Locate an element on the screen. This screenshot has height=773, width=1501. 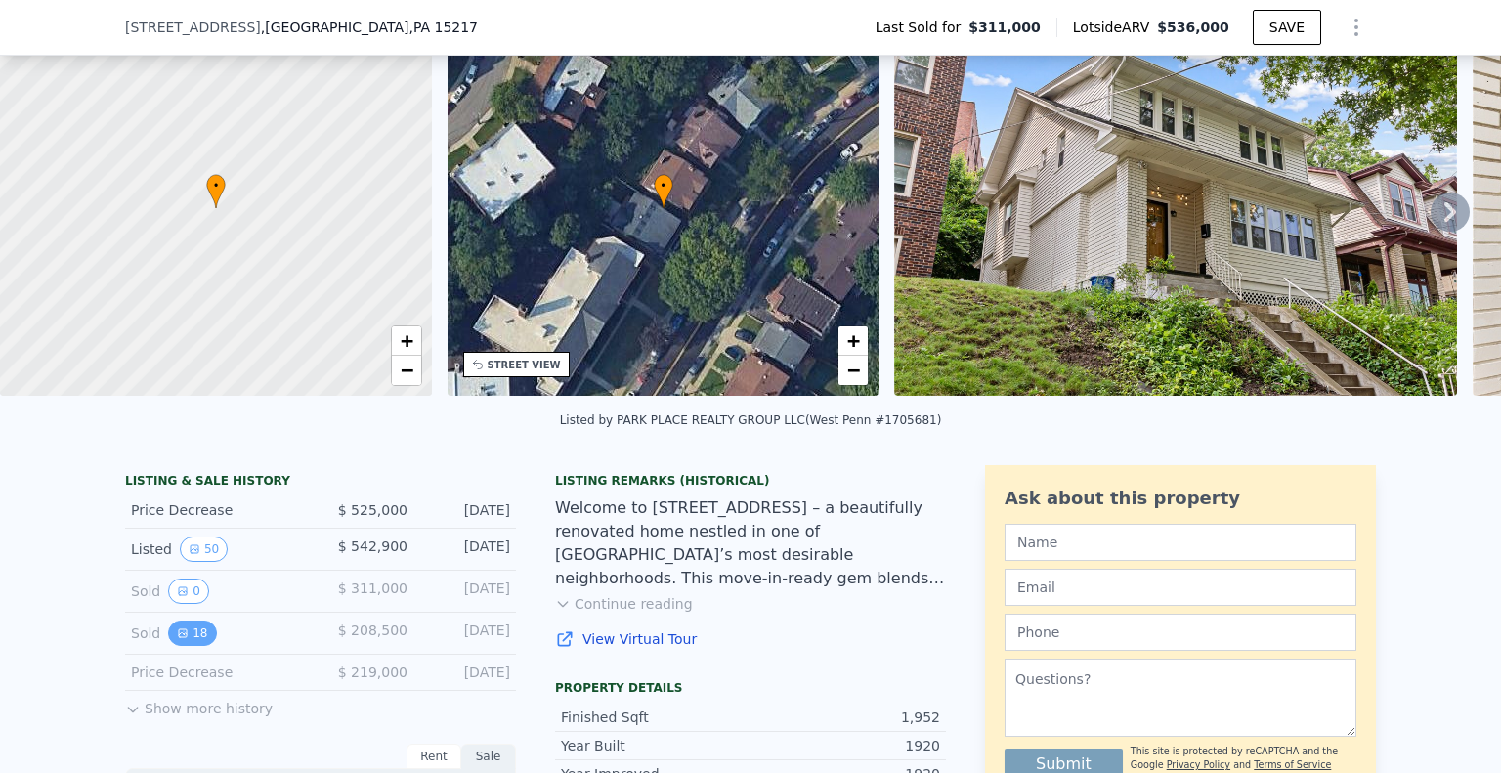
a: View Virtual Tour is located at coordinates (751, 639).